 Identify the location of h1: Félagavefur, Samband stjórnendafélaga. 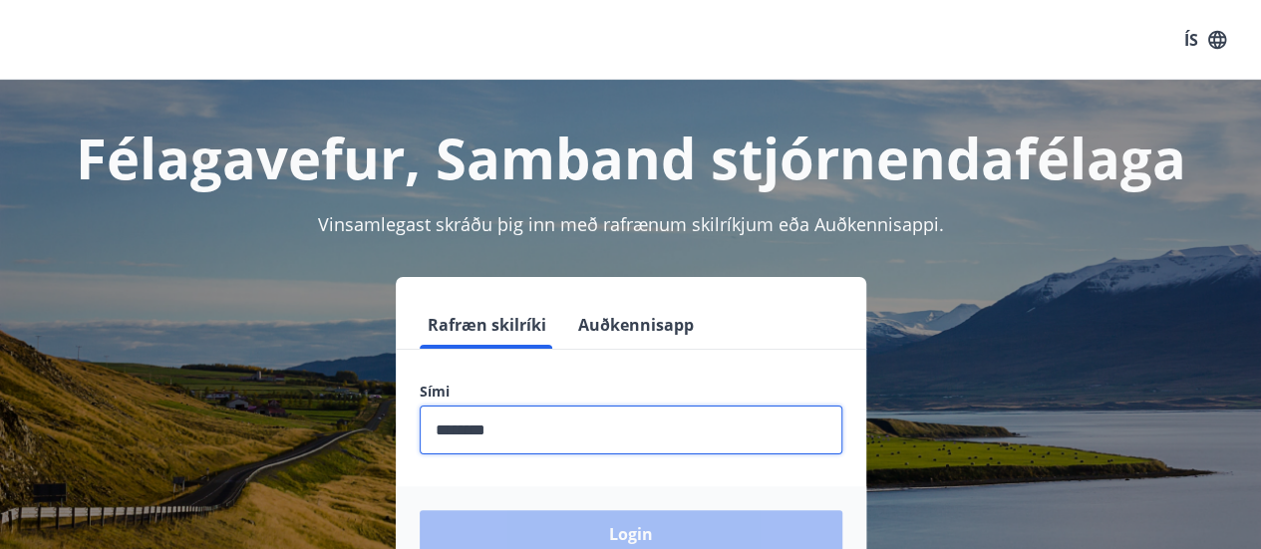
(630, 158).